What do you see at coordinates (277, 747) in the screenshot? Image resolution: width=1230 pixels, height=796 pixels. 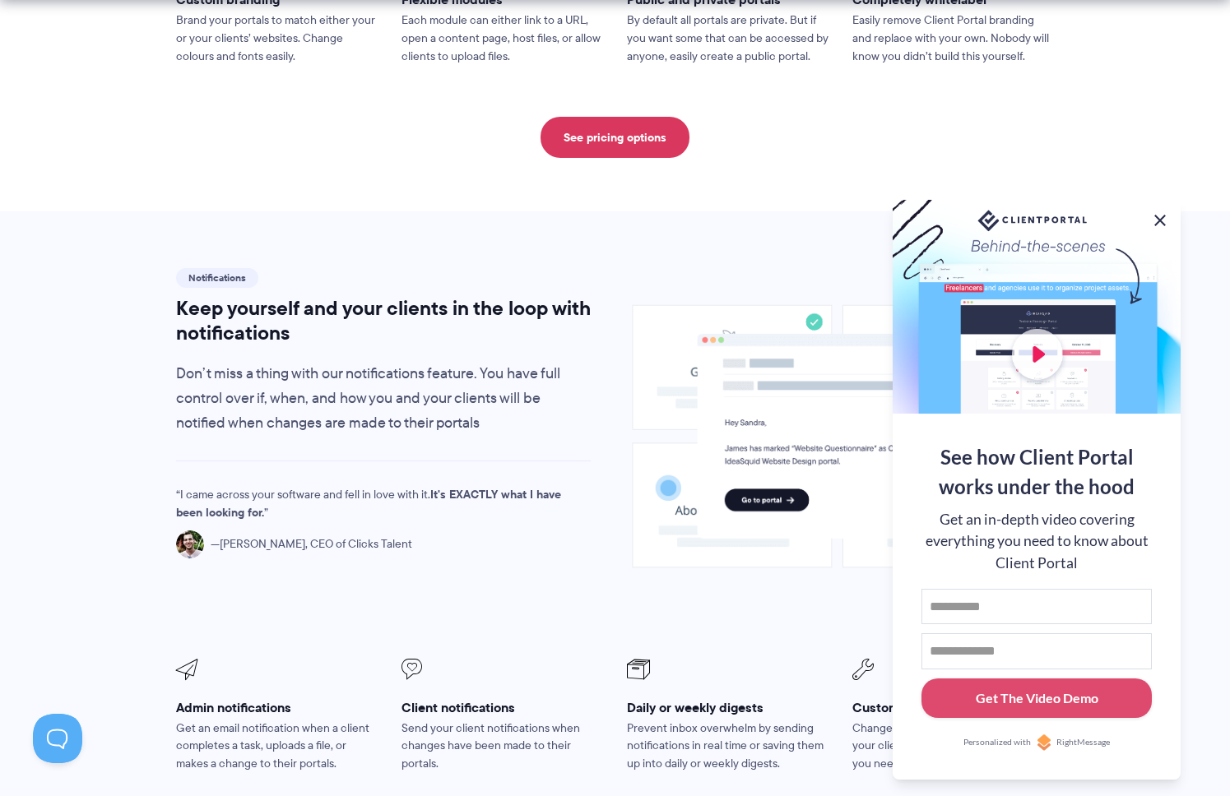 I see `p: Get an email notification when a client completes a task, uploads a file, or makes a change to th...` at bounding box center [277, 747].